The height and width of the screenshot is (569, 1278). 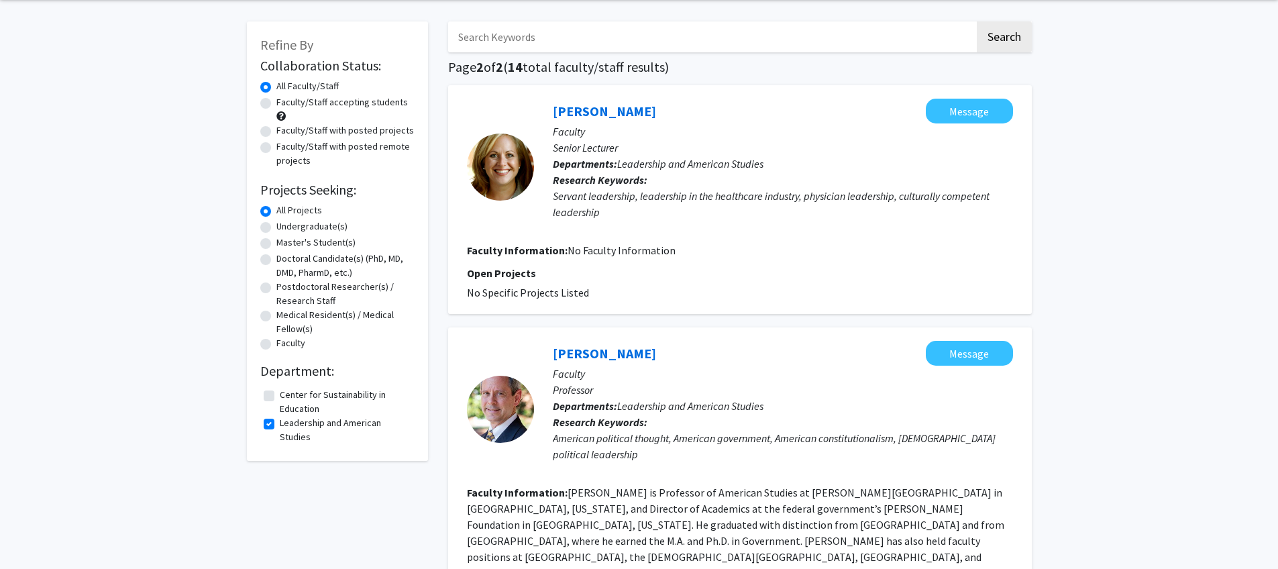 What do you see at coordinates (740, 273) in the screenshot?
I see `p: Open Projects` at bounding box center [740, 273].